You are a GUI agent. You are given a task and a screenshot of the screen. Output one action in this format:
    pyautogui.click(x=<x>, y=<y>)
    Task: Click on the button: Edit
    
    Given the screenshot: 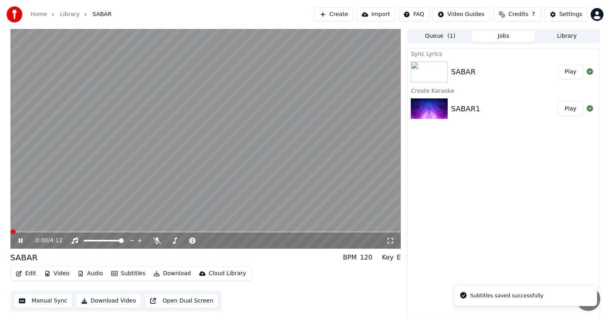 What is the action you would take?
    pyautogui.click(x=26, y=273)
    